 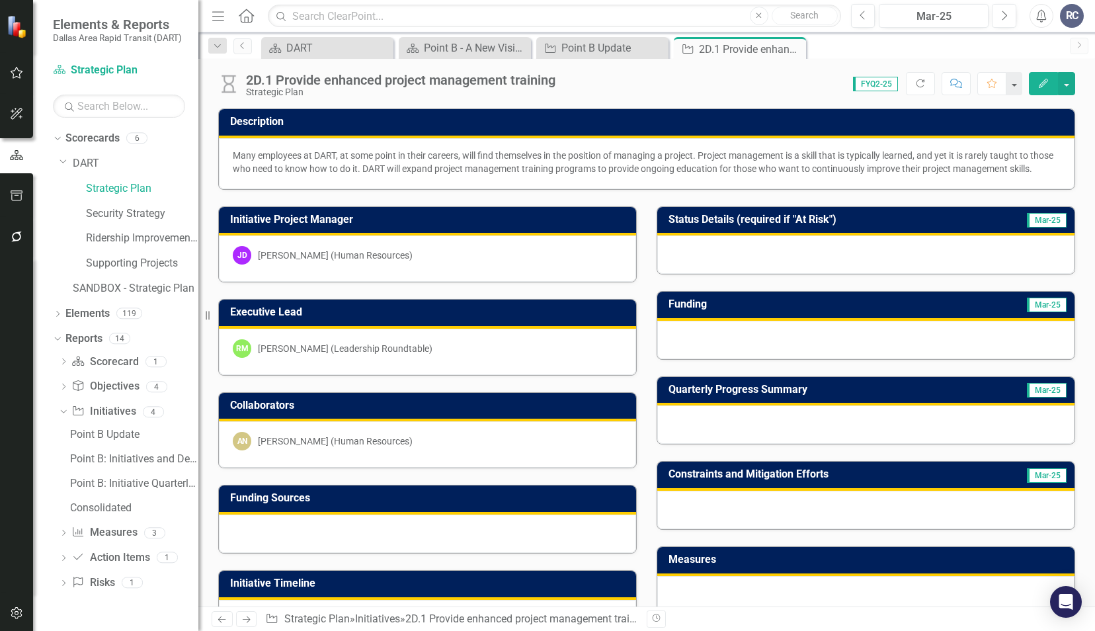 What do you see at coordinates (242, 348) in the screenshot?
I see `div: RM` at bounding box center [242, 348].